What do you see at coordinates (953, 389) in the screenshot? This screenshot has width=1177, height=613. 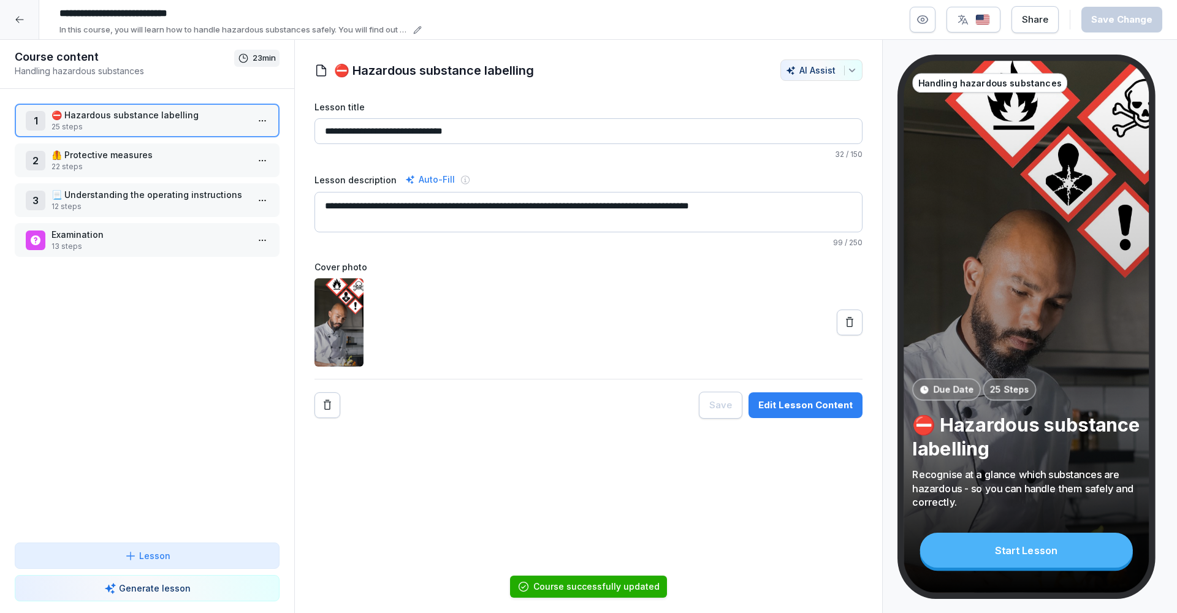 I see `p: Due Date` at bounding box center [953, 389].